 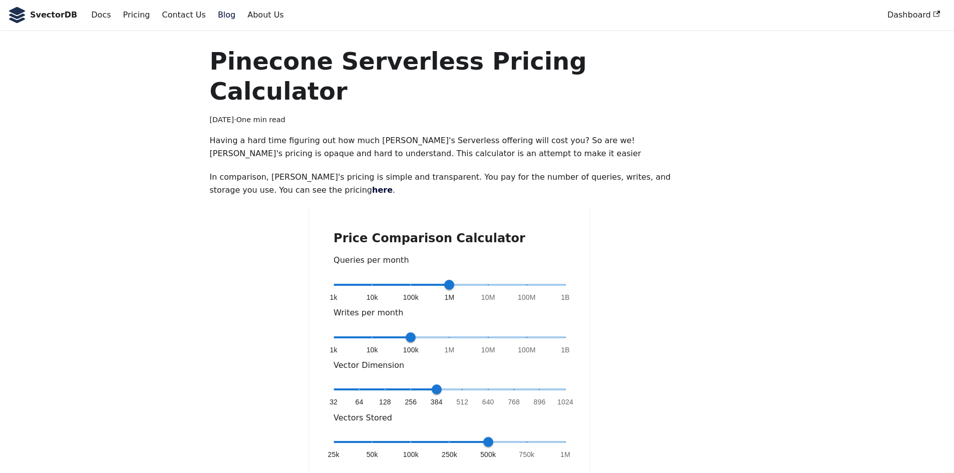 What do you see at coordinates (514, 402) in the screenshot?
I see `span: 768` at bounding box center [514, 402].